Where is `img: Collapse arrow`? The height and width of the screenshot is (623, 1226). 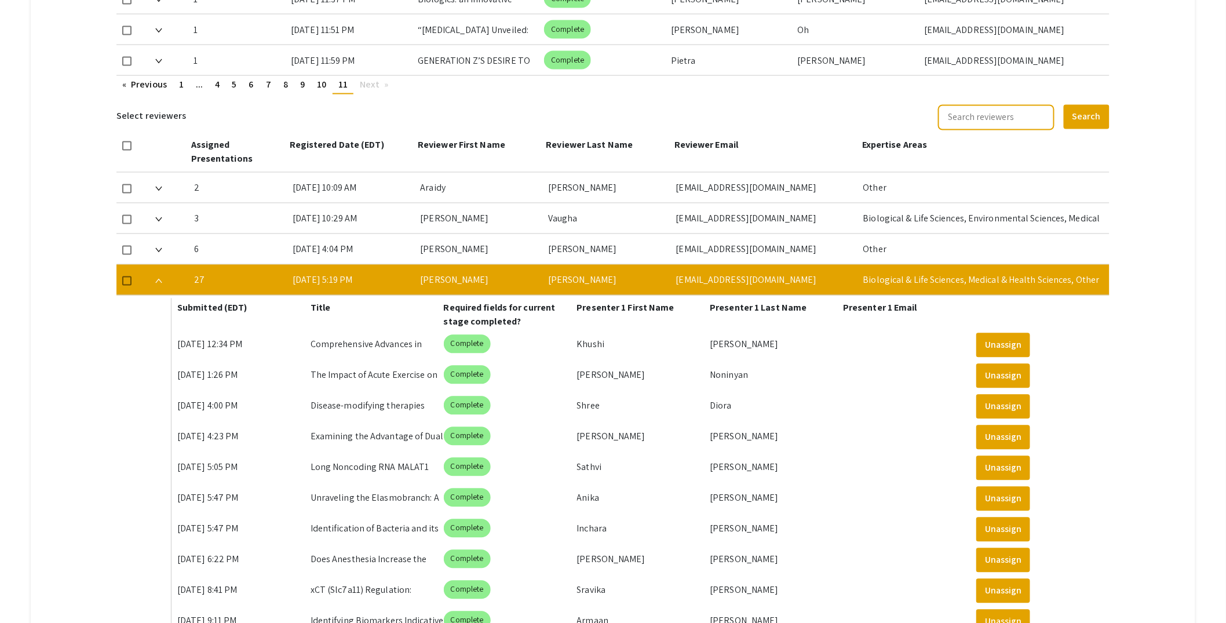 img: Collapse arrow is located at coordinates (159, 281).